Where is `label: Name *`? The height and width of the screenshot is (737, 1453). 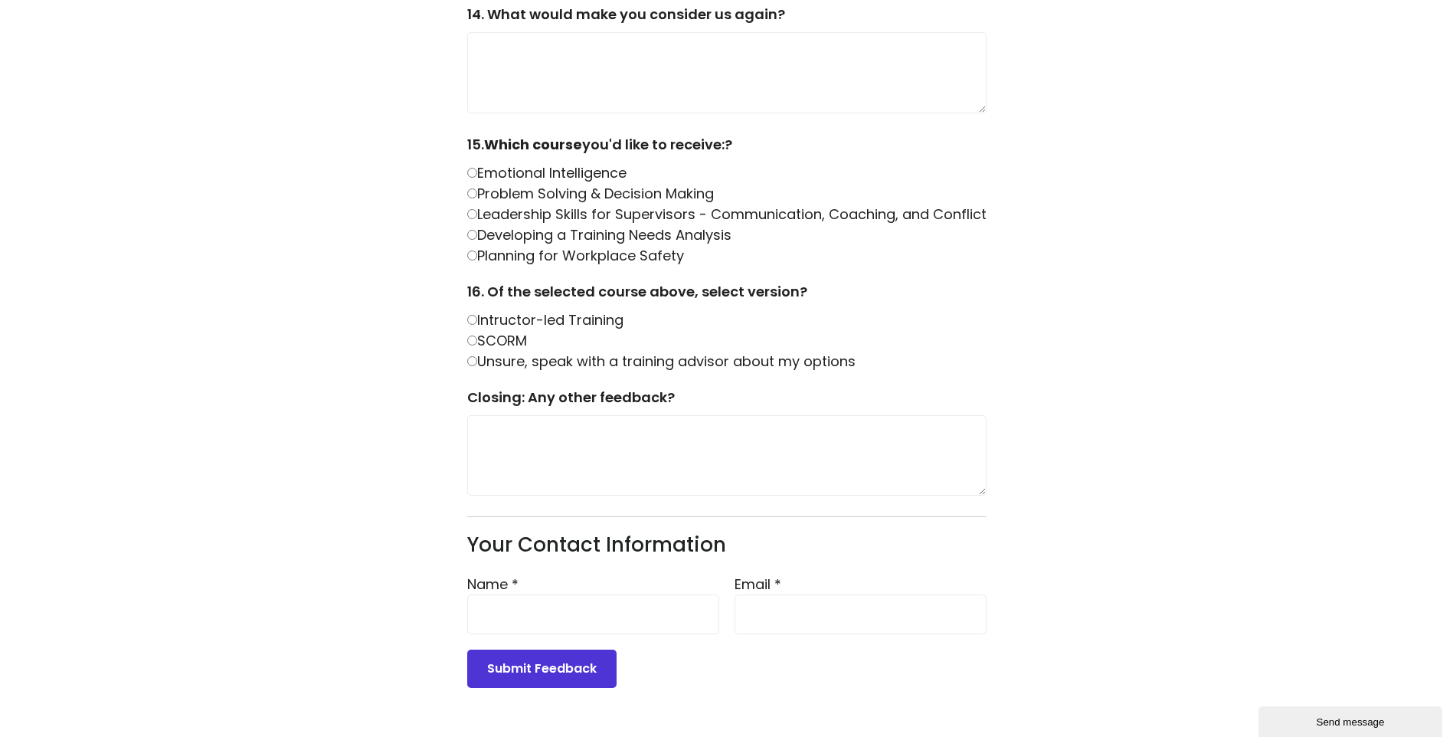
label: Name * is located at coordinates (593, 603).